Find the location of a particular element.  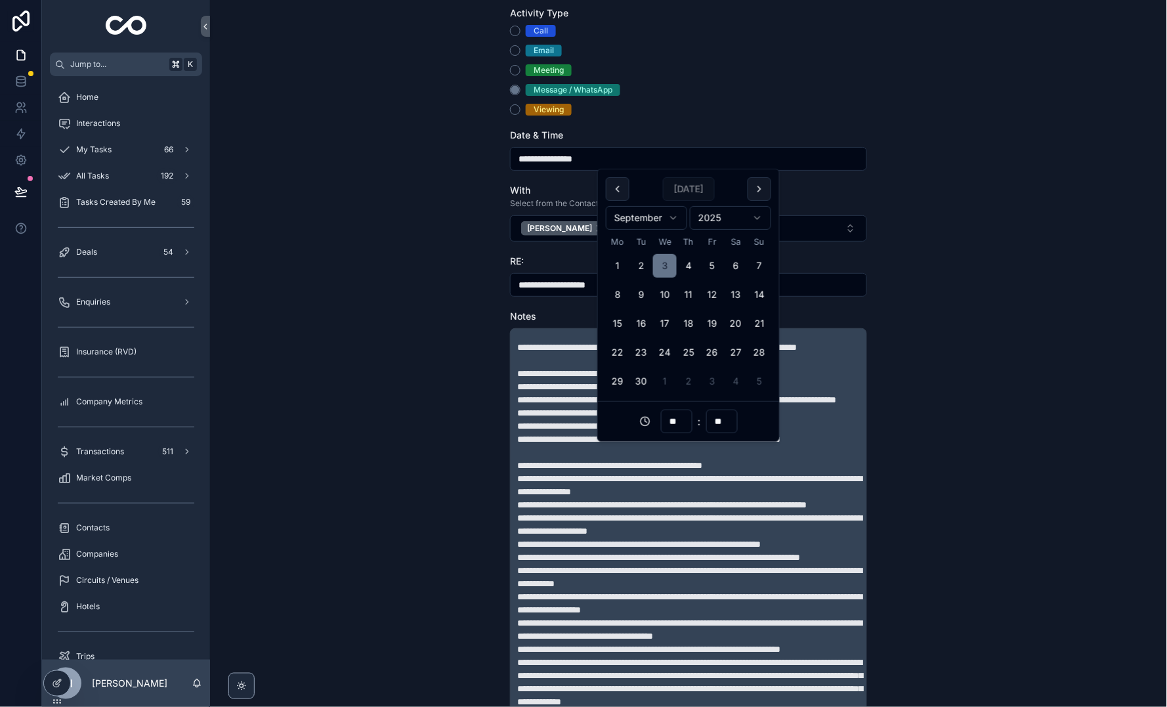

a: Tasks Created By Me59 is located at coordinates (126, 202).